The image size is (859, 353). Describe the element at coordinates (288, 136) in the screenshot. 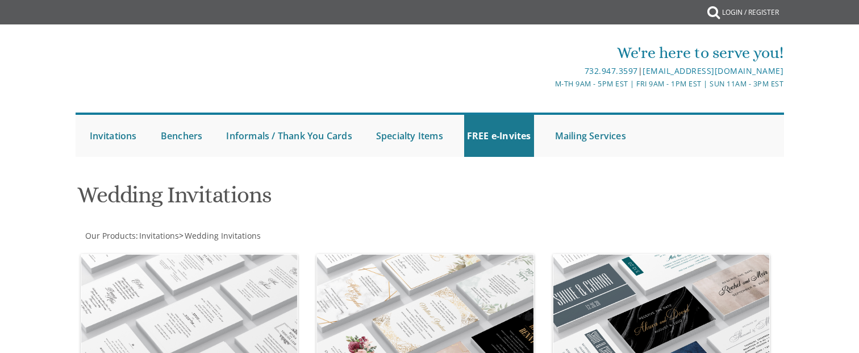

I see `a: Informals / Thank You Cards` at that location.